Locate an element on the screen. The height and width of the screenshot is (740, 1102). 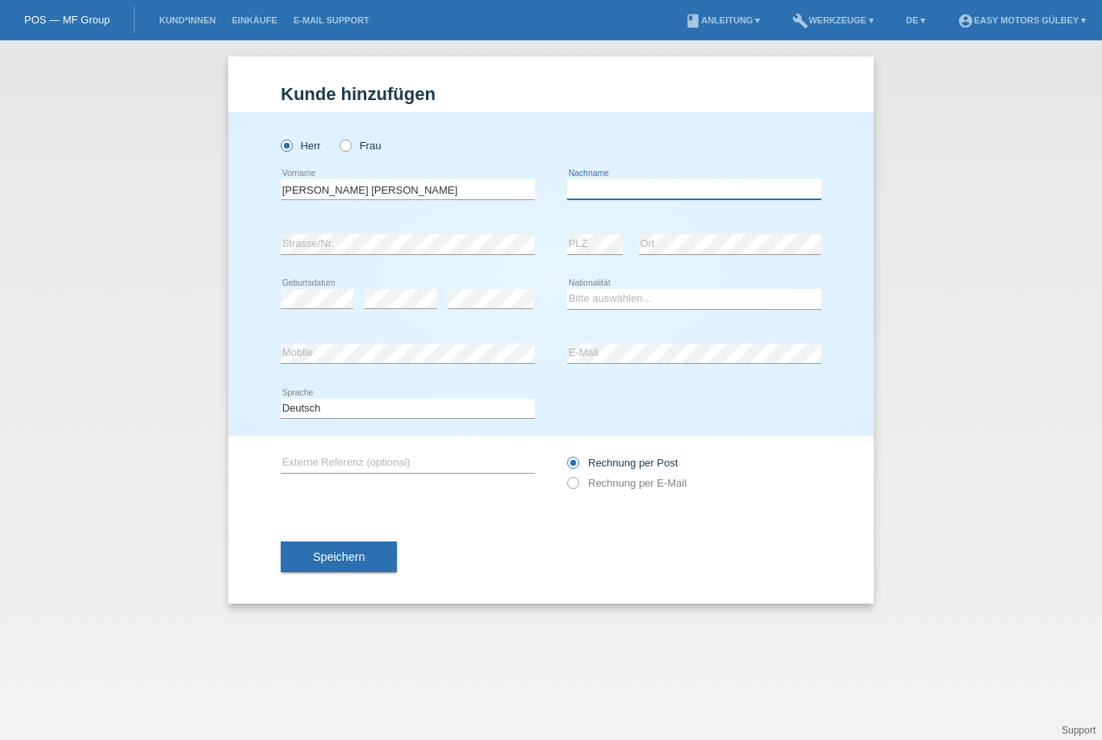
a: buildWerkzeuge ▾ is located at coordinates (832, 20).